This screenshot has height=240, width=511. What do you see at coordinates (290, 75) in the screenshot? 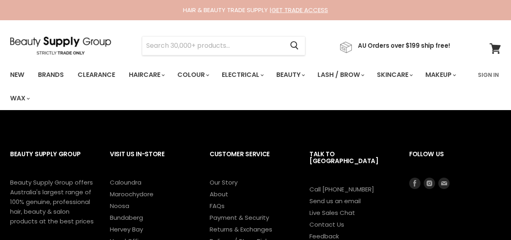
I see `a: Beauty` at bounding box center [290, 75].